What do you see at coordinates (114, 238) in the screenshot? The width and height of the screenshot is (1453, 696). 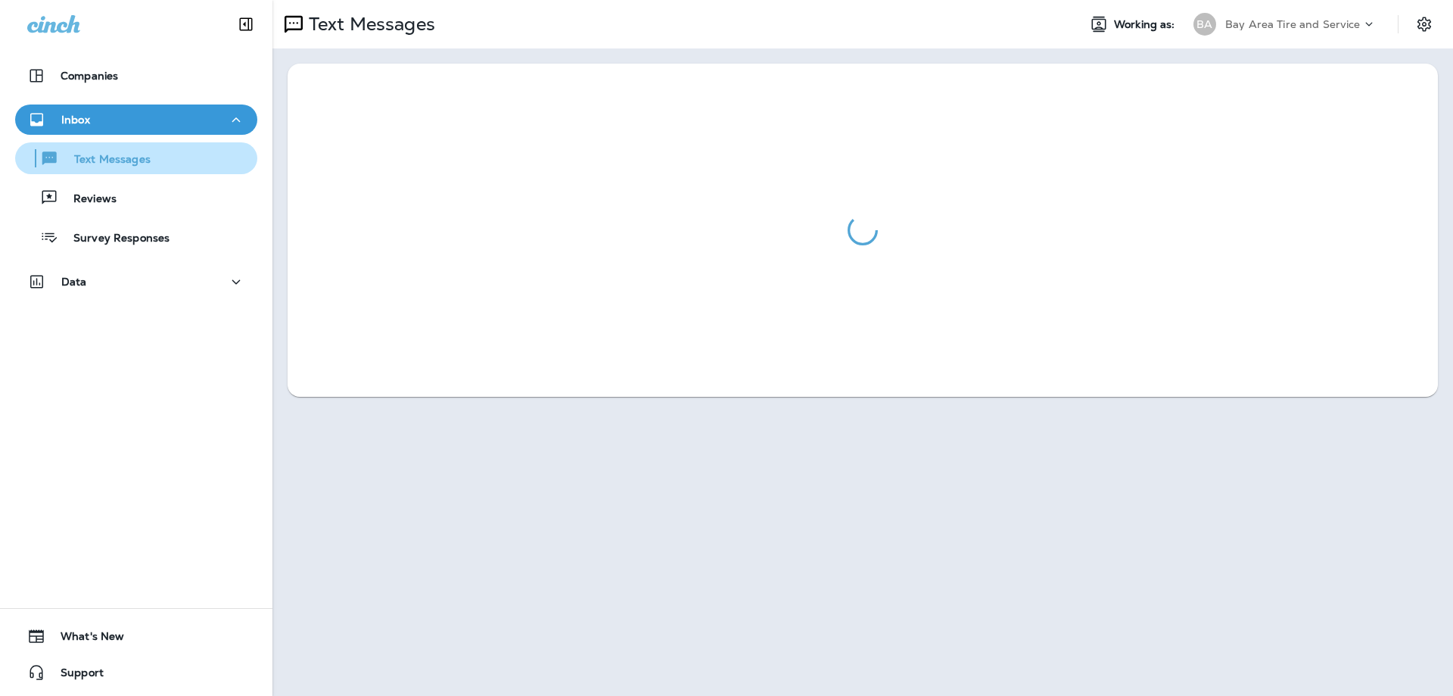 I see `p: Survey Responses` at bounding box center [114, 238].